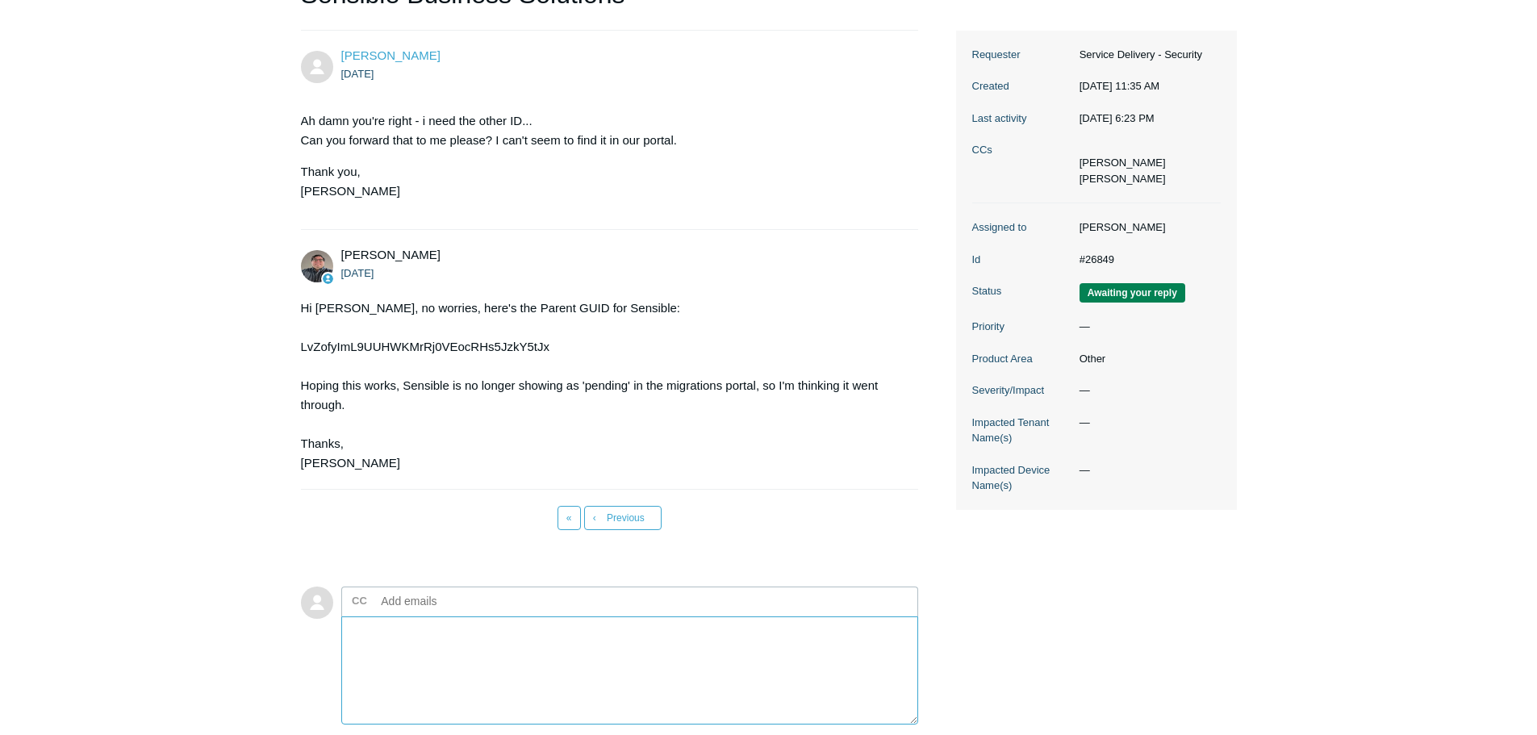  I want to click on dt: Requester, so click(1021, 55).